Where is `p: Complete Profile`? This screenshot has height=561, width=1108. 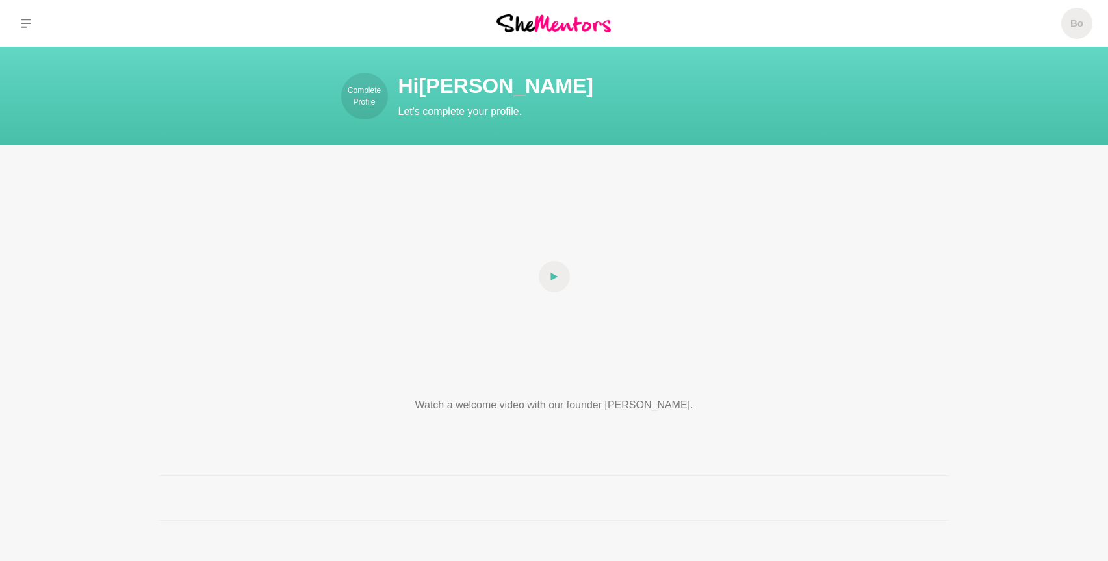
p: Complete Profile is located at coordinates (364, 96).